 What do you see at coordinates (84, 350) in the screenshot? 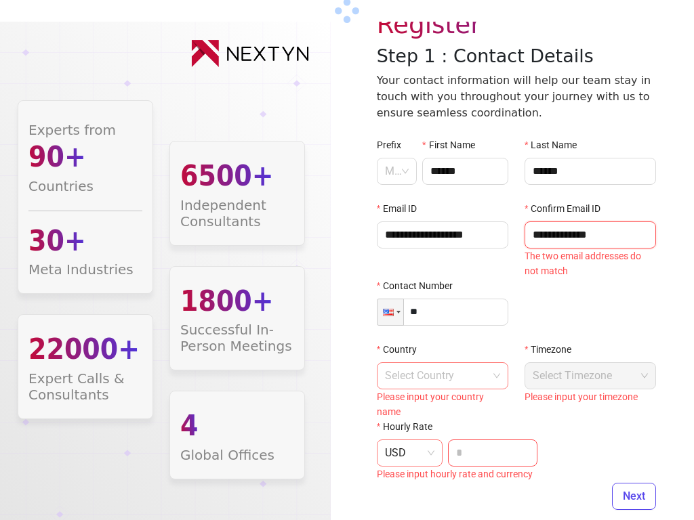
I see `h1: 22000+` at bounding box center [84, 350].